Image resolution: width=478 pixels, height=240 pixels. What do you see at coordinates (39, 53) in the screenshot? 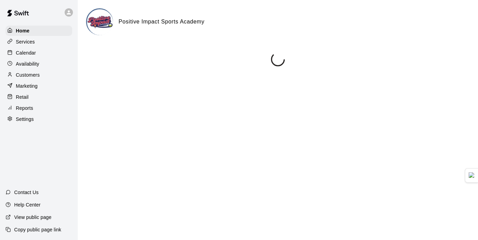
I see `div: Calendar` at bounding box center [39, 53].